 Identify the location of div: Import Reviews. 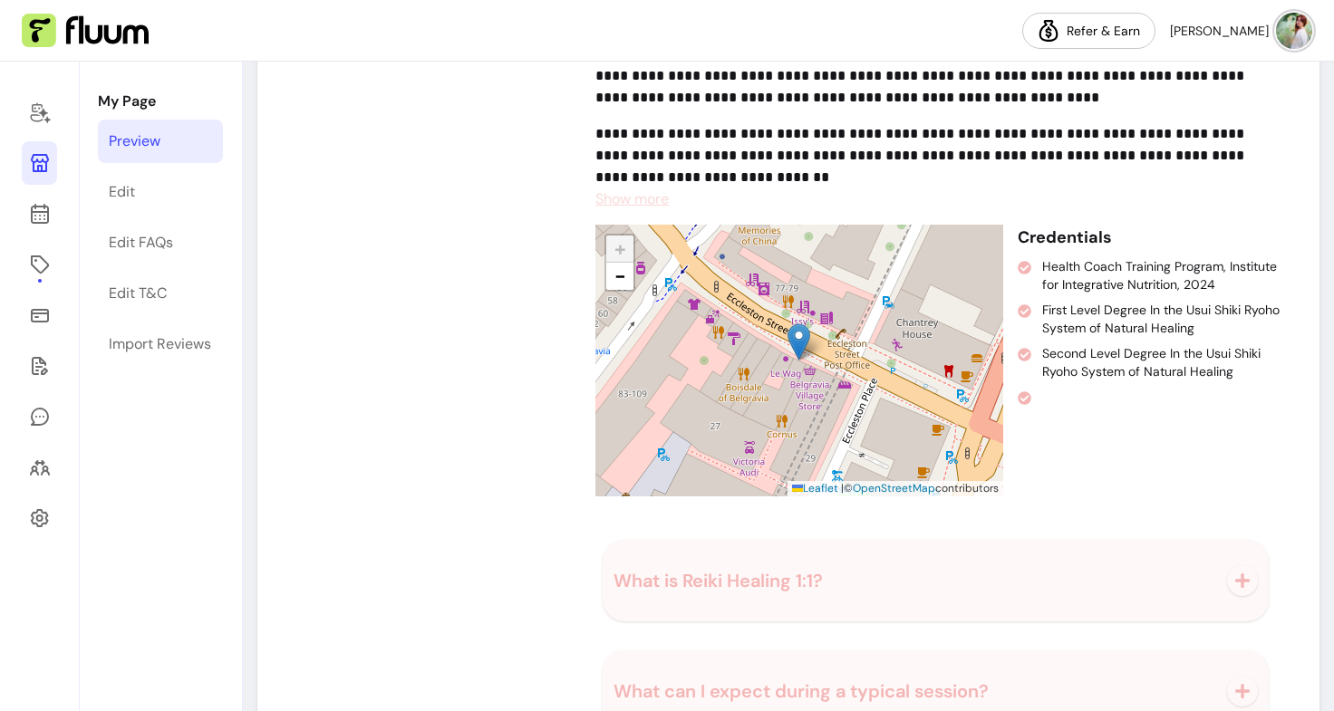
(159, 344).